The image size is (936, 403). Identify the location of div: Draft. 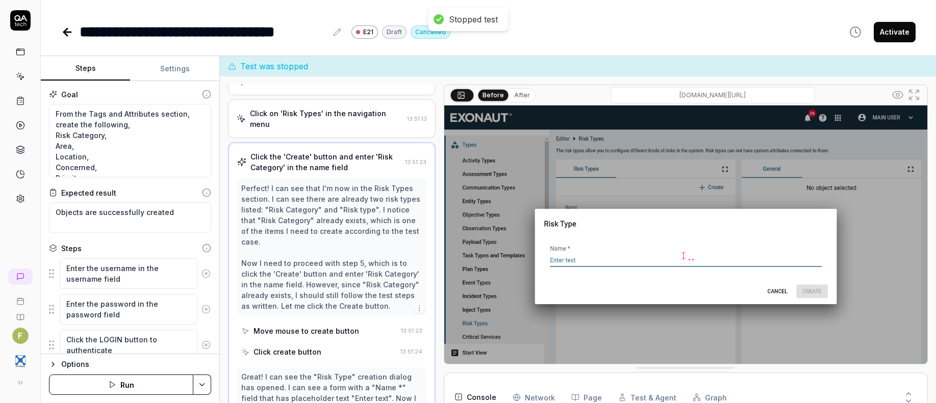
(394, 32).